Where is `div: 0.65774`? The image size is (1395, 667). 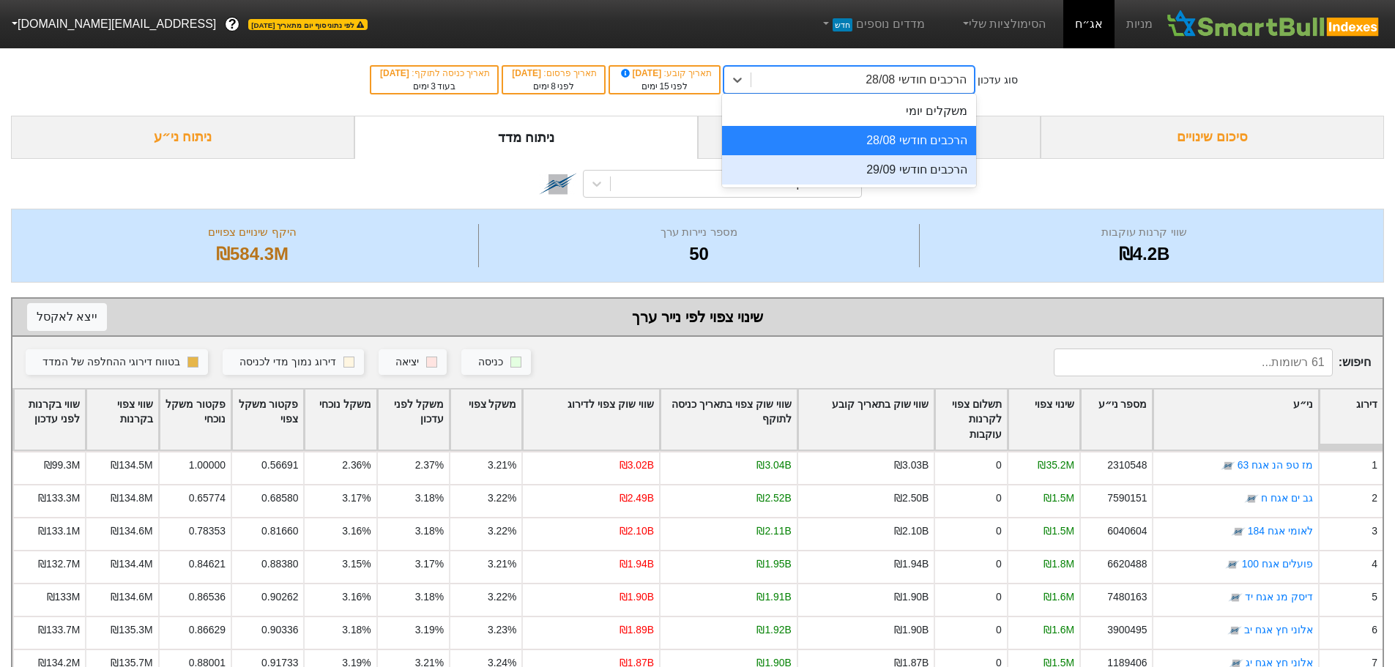 div: 0.65774 is located at coordinates (207, 498).